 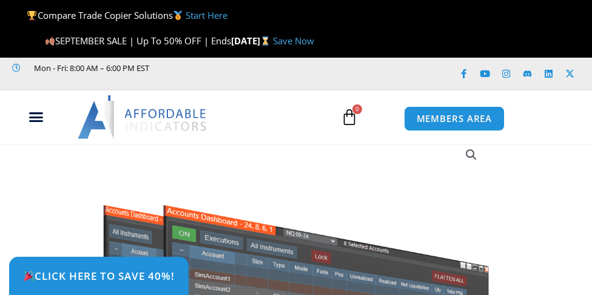 I want to click on a: Save Now, so click(x=294, y=41).